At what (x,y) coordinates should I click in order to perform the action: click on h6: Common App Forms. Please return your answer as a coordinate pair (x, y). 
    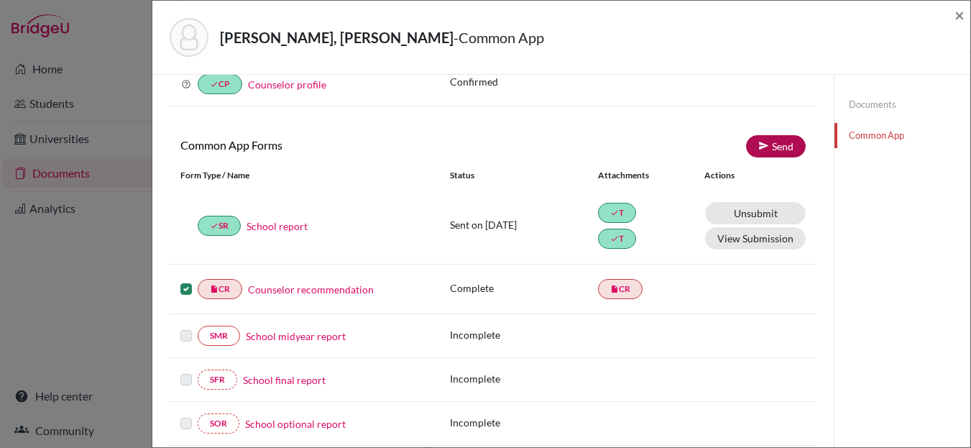
    Looking at the image, I should click on (331, 144).